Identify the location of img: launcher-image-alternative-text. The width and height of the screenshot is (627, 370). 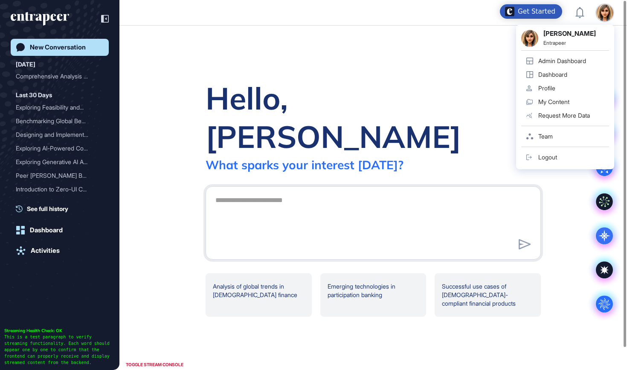
(509, 12).